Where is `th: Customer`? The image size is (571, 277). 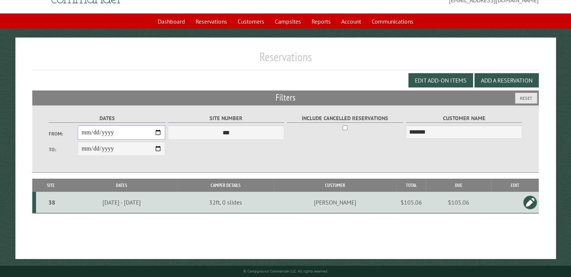 th: Customer is located at coordinates (335, 185).